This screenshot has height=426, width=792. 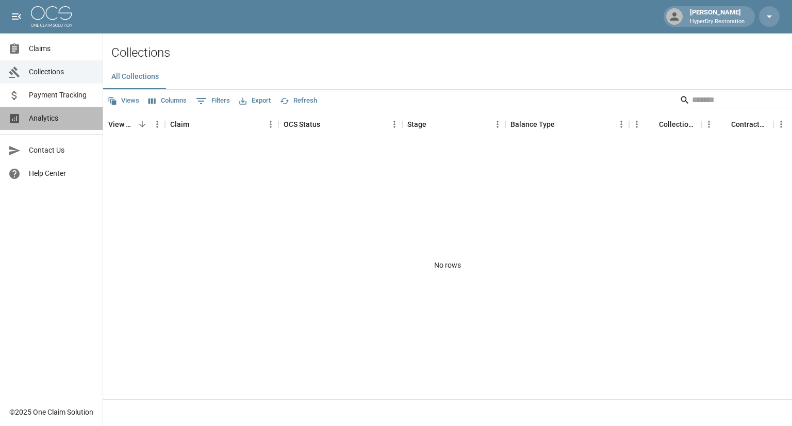 What do you see at coordinates (213, 101) in the screenshot?
I see `button: Show filters` at bounding box center [213, 101].